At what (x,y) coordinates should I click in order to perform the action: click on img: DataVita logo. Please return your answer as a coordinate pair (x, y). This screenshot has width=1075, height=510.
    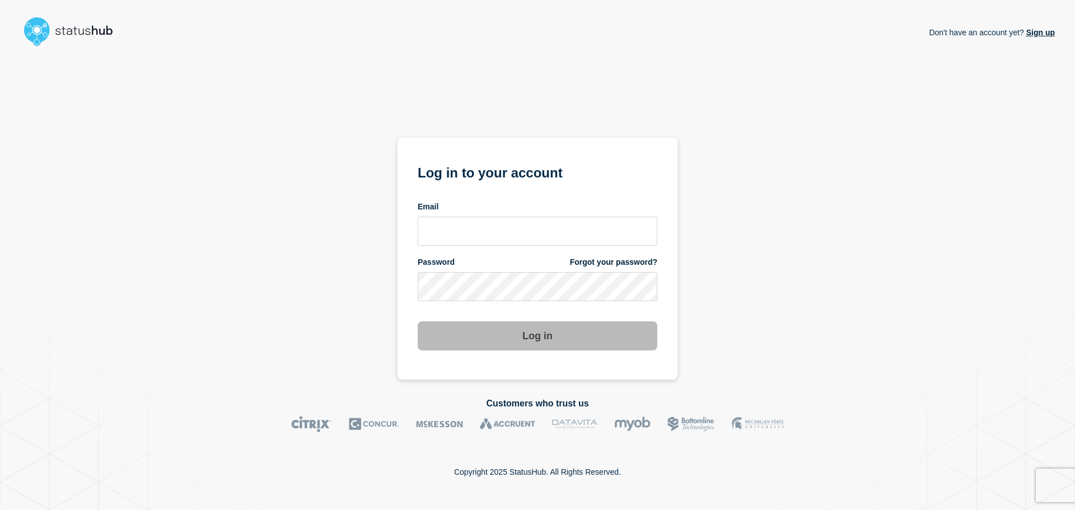
    Looking at the image, I should click on (575, 424).